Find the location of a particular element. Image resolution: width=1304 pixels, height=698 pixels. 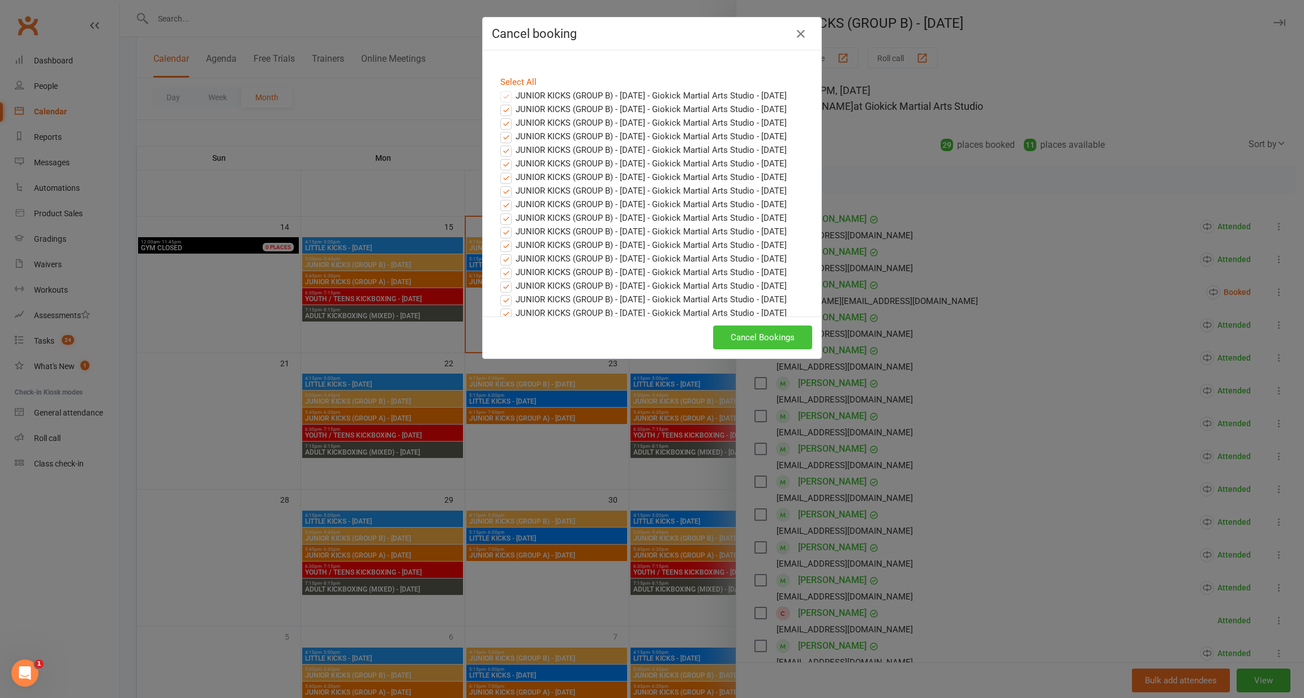

button: Close is located at coordinates (801, 34).